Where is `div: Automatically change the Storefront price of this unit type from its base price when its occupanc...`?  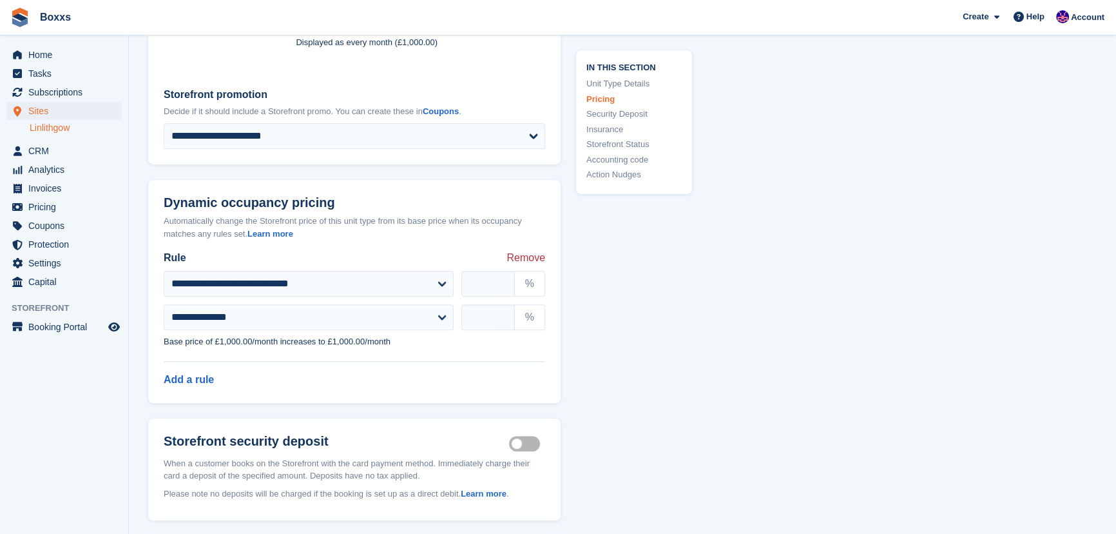 div: Automatically change the Storefront price of this unit type from its base price when its occupanc... is located at coordinates (355, 227).